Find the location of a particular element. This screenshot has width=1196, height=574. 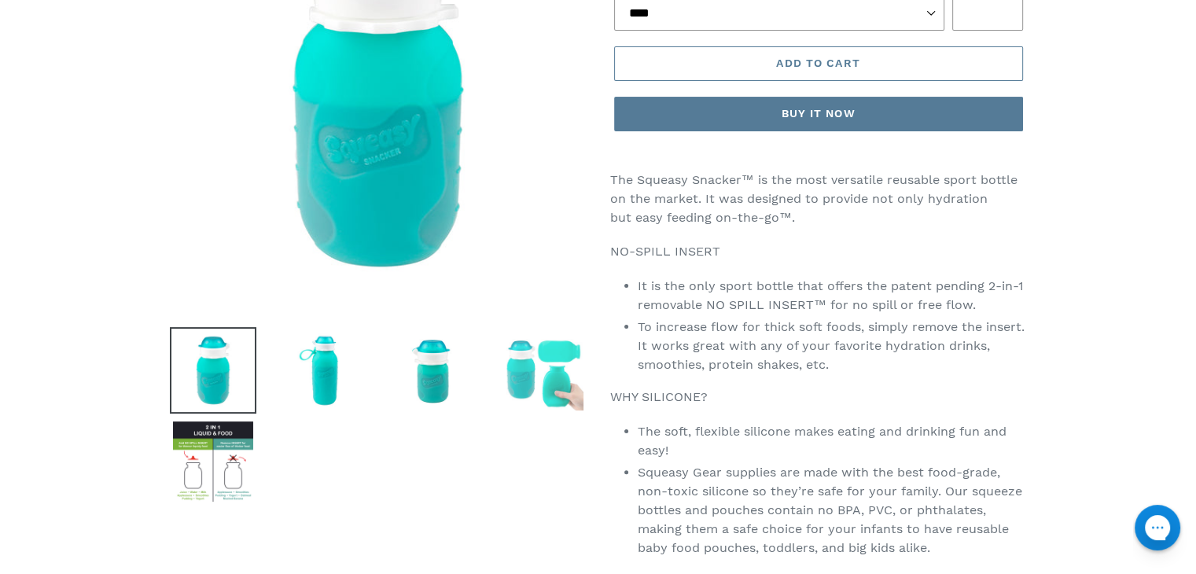

li: To increase flow for thick soft foods, simply remove the insert. It works great with any of your ... is located at coordinates (832, 346).